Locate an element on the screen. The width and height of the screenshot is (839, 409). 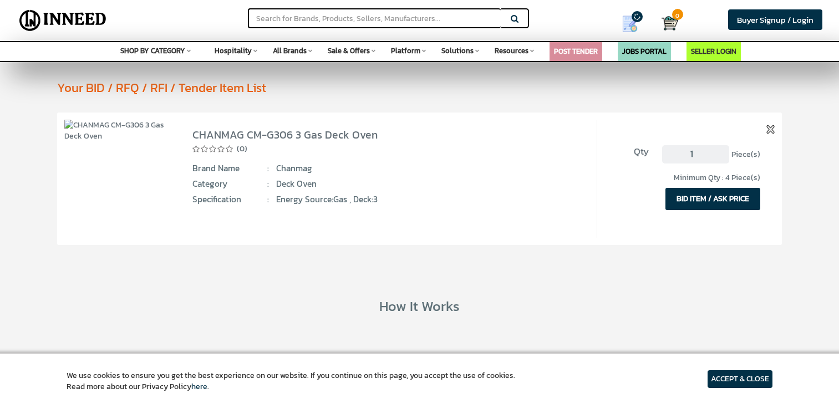
span: 0 is located at coordinates (678, 14).